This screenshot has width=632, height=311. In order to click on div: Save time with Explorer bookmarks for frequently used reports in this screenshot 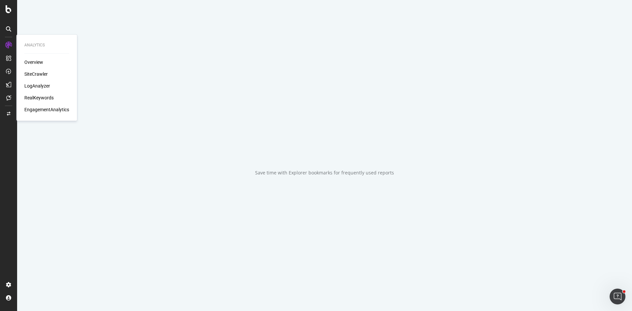, I will do `click(325, 173)`.